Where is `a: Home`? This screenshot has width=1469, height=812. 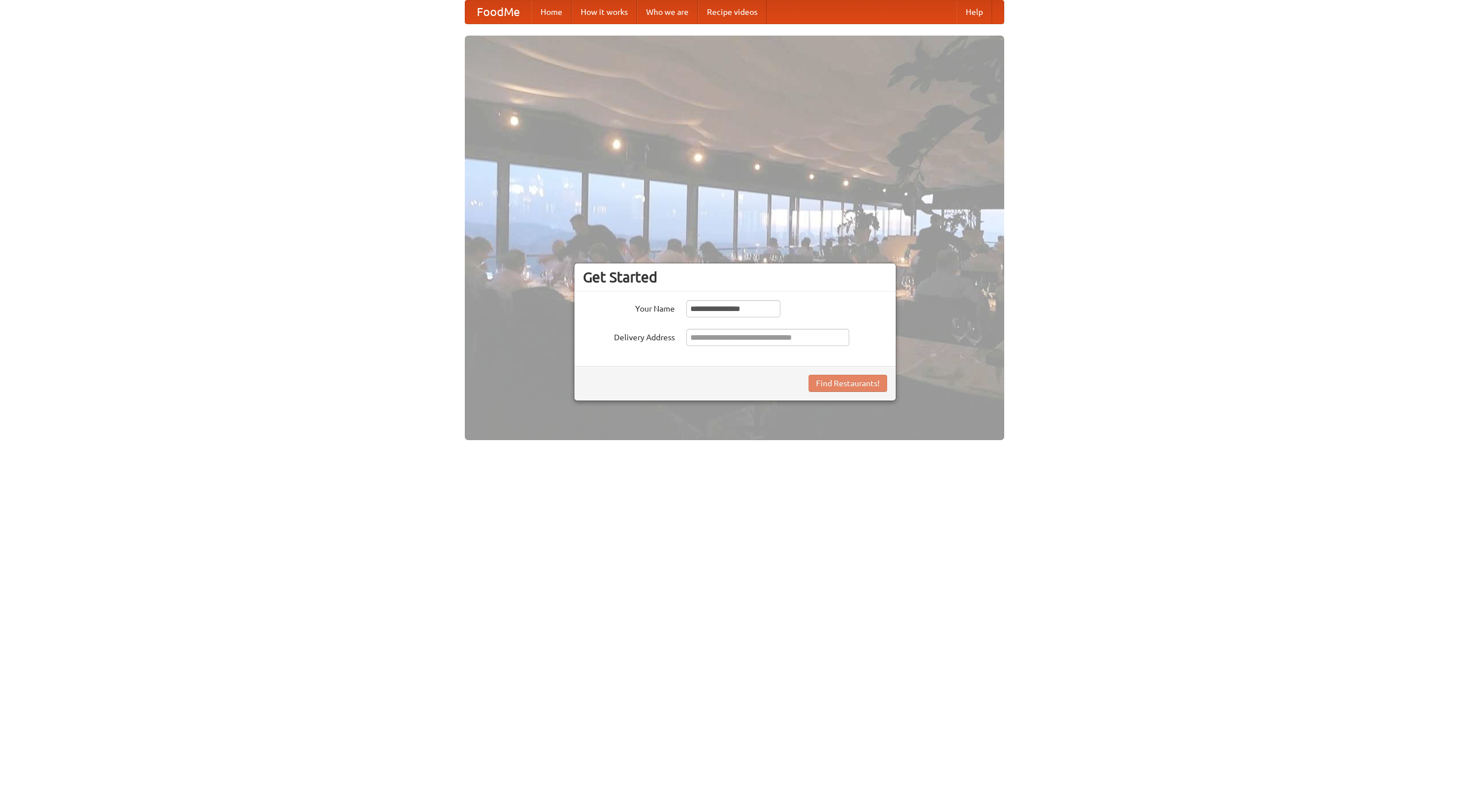 a: Home is located at coordinates (551, 12).